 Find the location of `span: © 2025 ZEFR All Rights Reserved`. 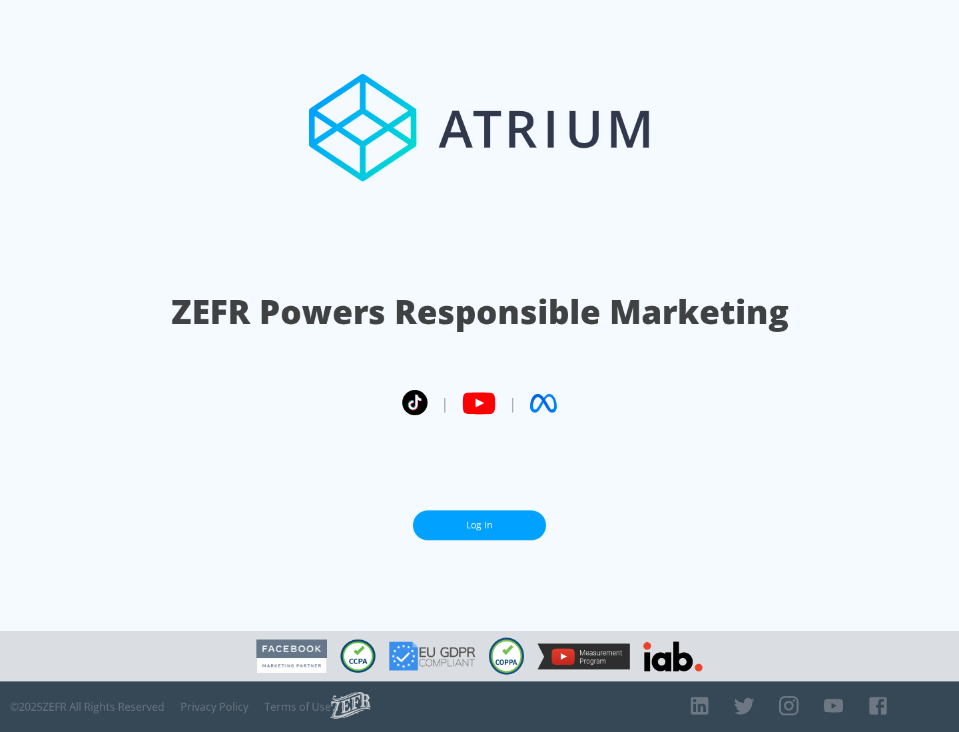

span: © 2025 ZEFR All Rights Reserved is located at coordinates (87, 707).